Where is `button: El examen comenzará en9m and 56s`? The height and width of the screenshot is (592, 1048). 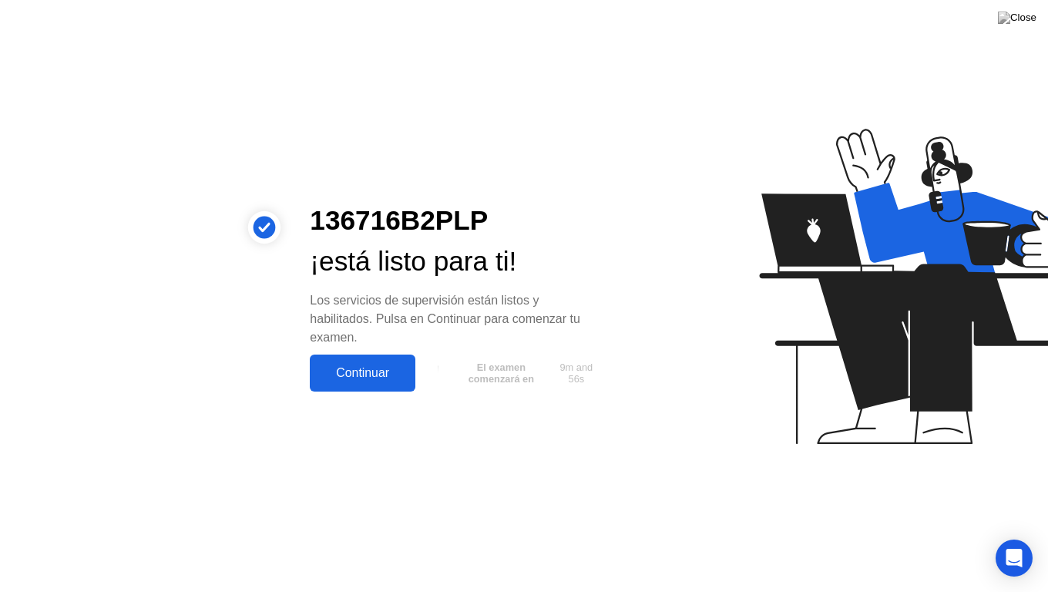
button: El examen comenzará en9m and 56s is located at coordinates (513, 373).